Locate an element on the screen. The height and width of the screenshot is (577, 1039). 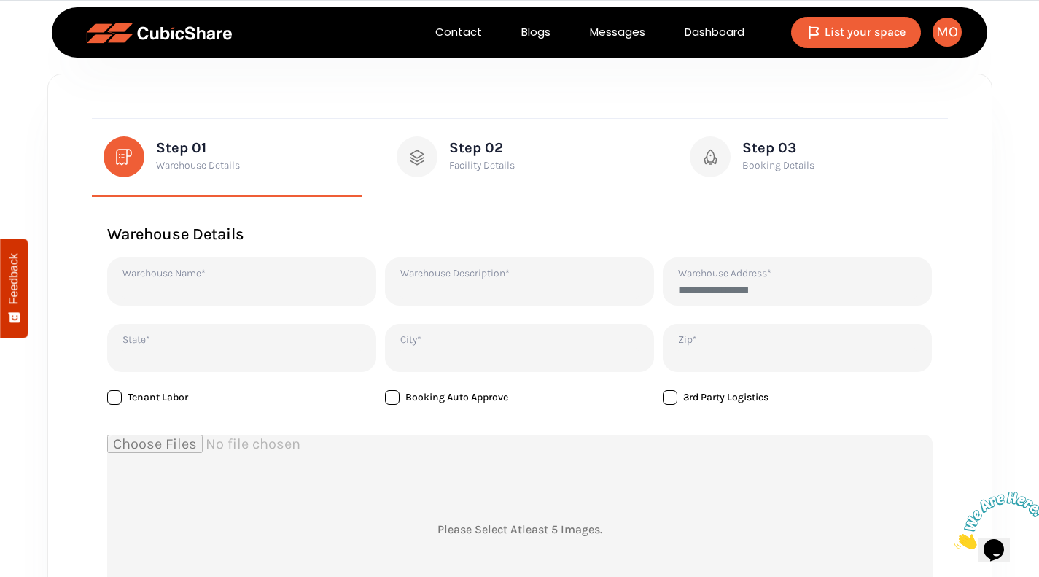
label: City* is located at coordinates (411, 339).